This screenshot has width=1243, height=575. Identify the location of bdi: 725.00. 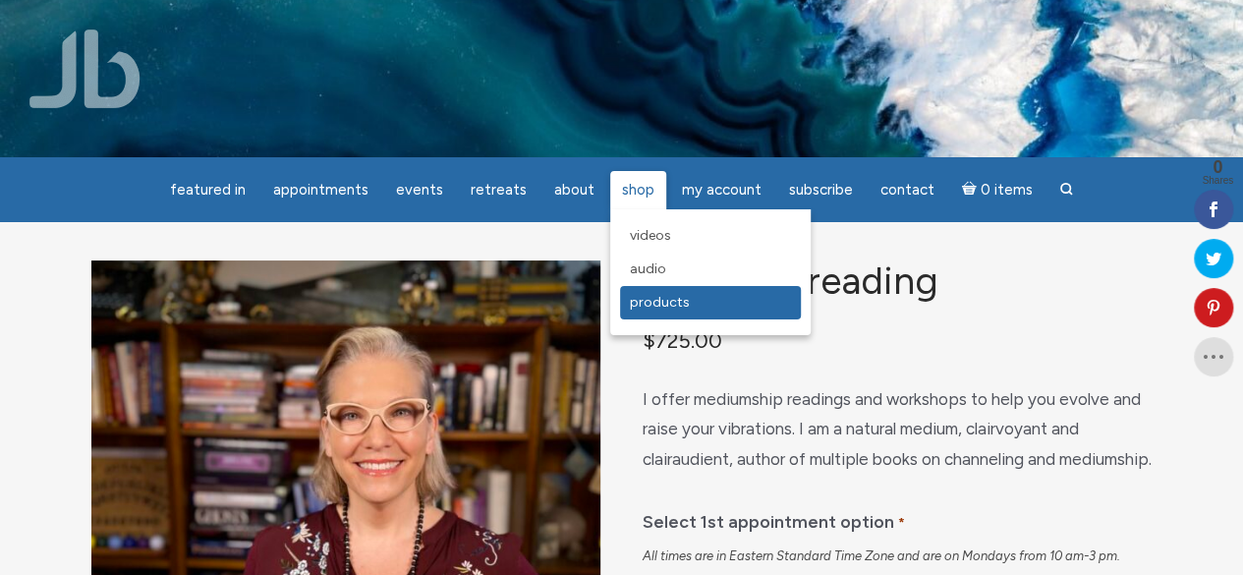
(682, 340).